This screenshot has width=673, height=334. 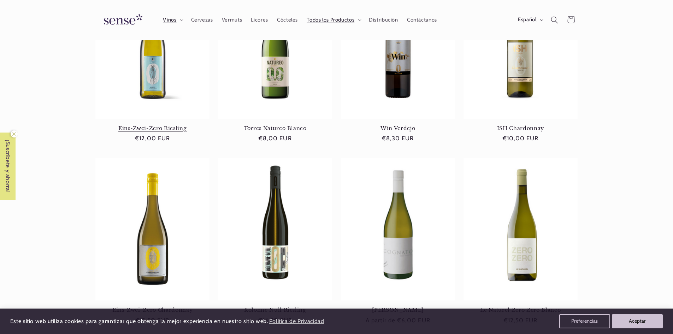 I want to click on a: Eins-Zwei-Zero Chardonnay, so click(x=152, y=310).